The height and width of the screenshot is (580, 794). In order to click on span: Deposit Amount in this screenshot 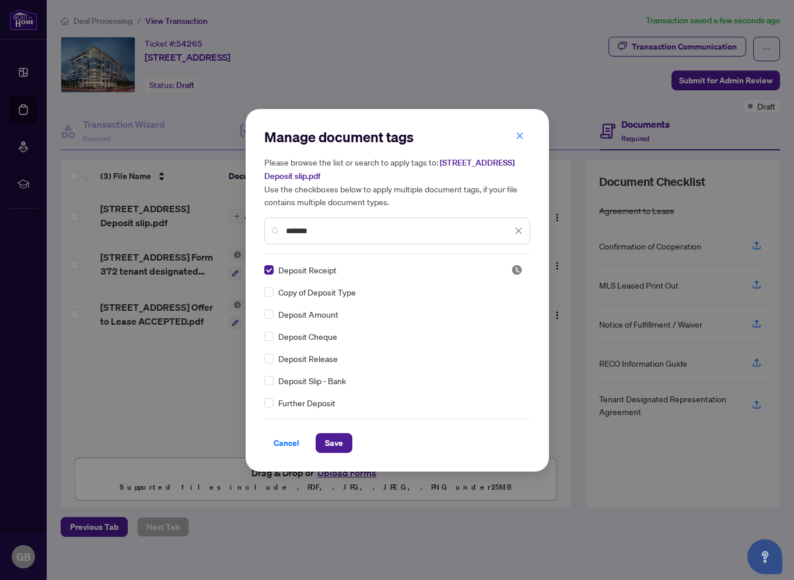, I will do `click(308, 314)`.